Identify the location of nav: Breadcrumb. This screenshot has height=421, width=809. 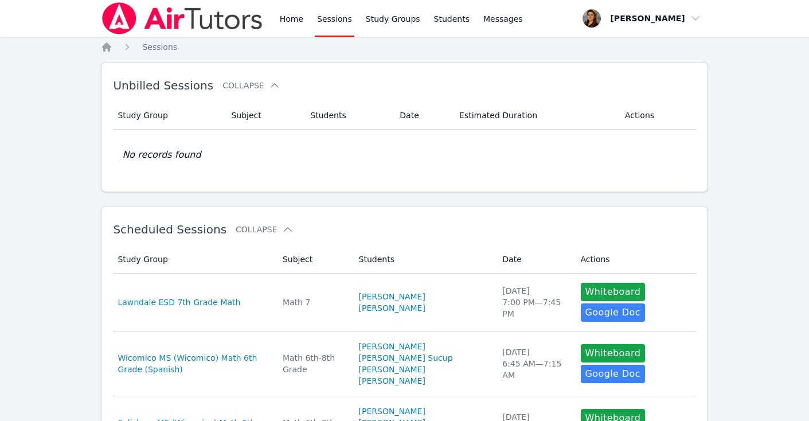
(404, 47).